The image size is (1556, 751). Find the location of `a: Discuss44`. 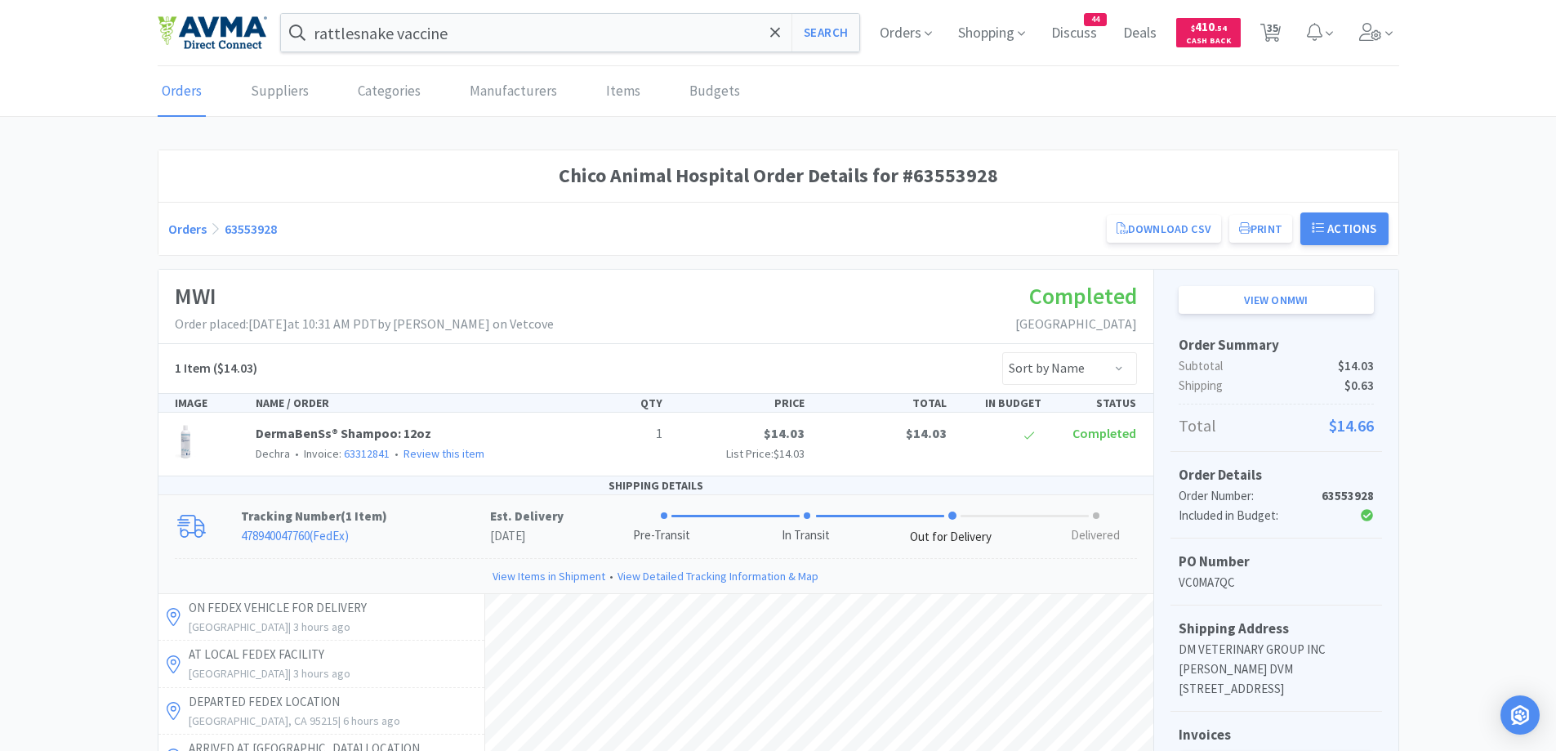

a: Discuss44 is located at coordinates (1074, 33).